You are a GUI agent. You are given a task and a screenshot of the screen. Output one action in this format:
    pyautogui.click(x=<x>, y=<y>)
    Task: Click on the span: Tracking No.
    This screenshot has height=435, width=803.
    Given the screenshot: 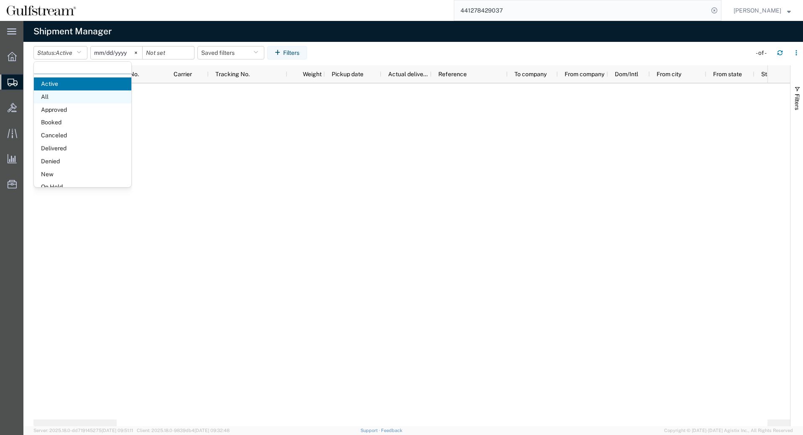 What is the action you would take?
    pyautogui.click(x=233, y=74)
    